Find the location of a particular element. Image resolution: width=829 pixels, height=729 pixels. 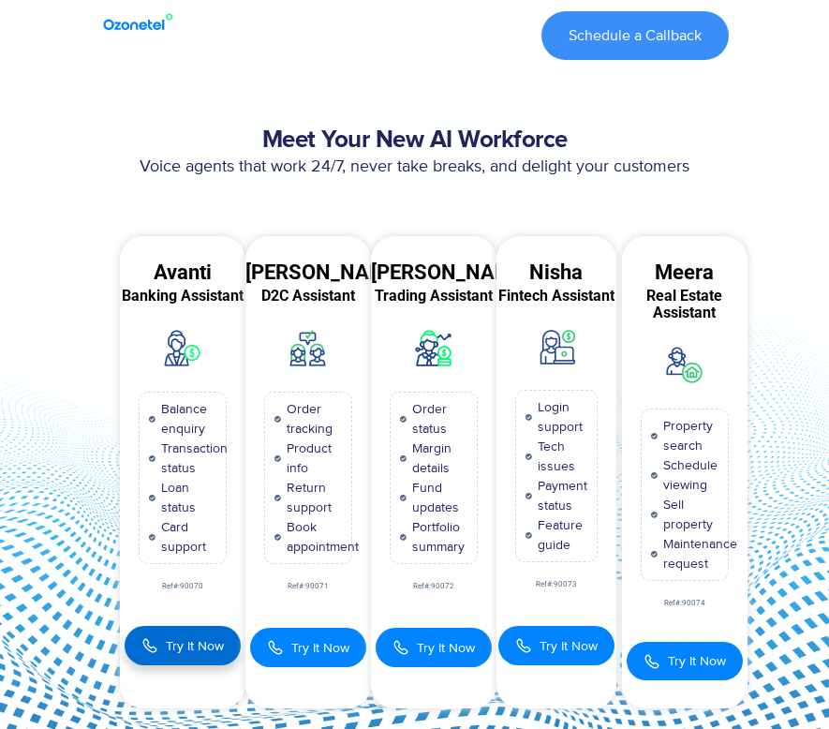

span: Payment status is located at coordinates (560, 496).